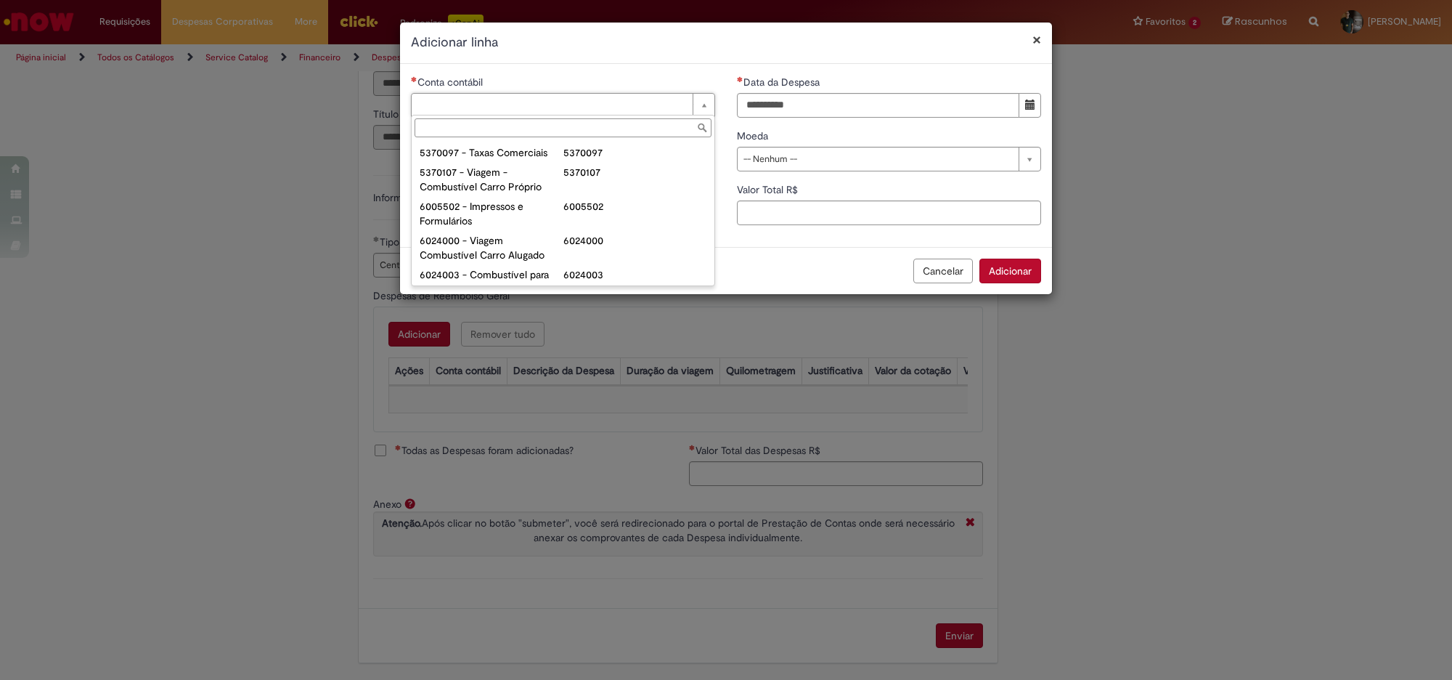  Describe the element at coordinates (635, 206) in the screenshot. I see `div: 6005502` at that location.